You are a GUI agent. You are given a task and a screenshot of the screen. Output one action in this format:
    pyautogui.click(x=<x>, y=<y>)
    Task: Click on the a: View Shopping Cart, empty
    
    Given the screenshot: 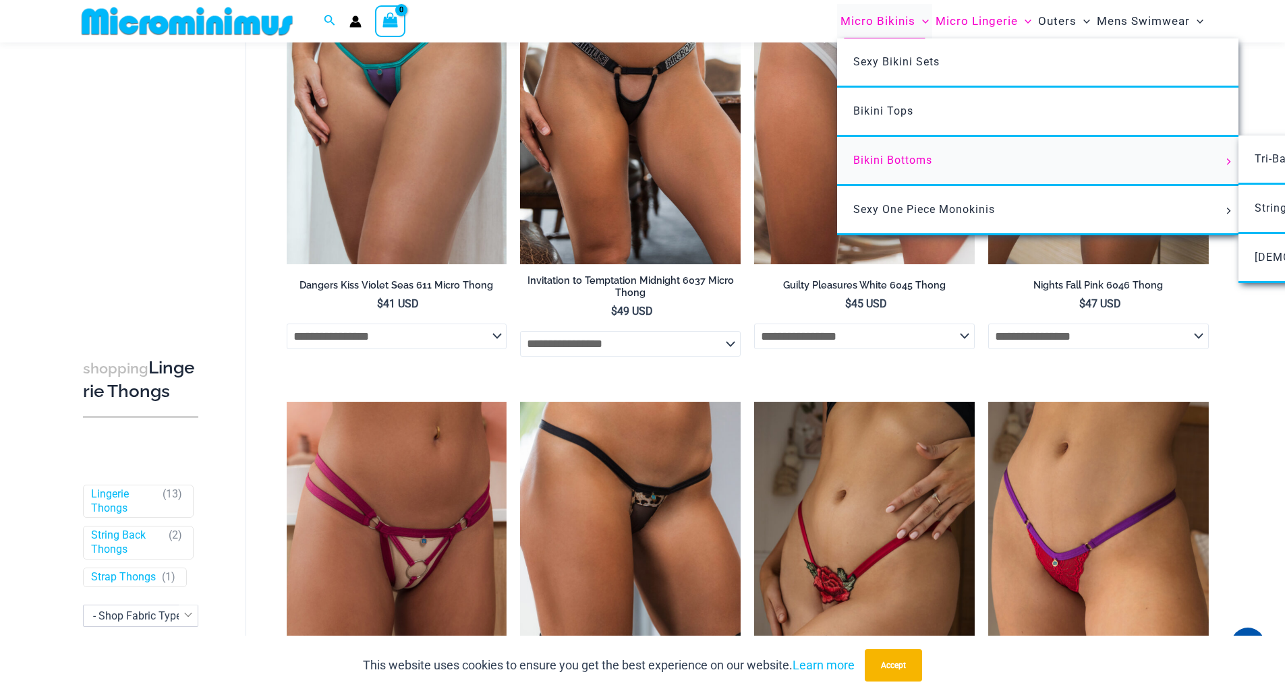 What is the action you would take?
    pyautogui.click(x=391, y=21)
    